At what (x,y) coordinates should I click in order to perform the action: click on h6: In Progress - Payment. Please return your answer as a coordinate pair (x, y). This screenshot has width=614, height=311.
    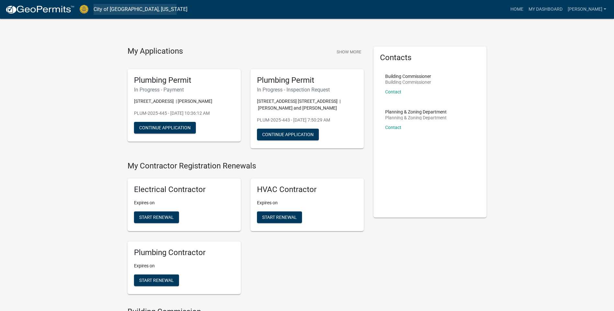
    Looking at the image, I should click on (184, 90).